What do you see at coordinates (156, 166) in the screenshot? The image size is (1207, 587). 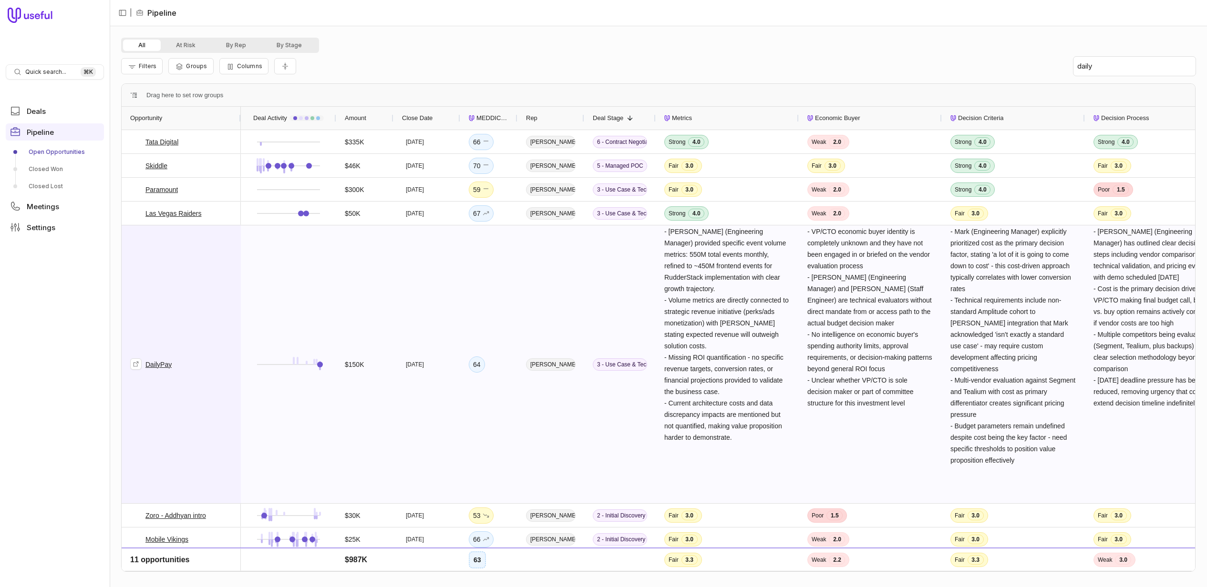 I see `a: Skiddle` at bounding box center [156, 166].